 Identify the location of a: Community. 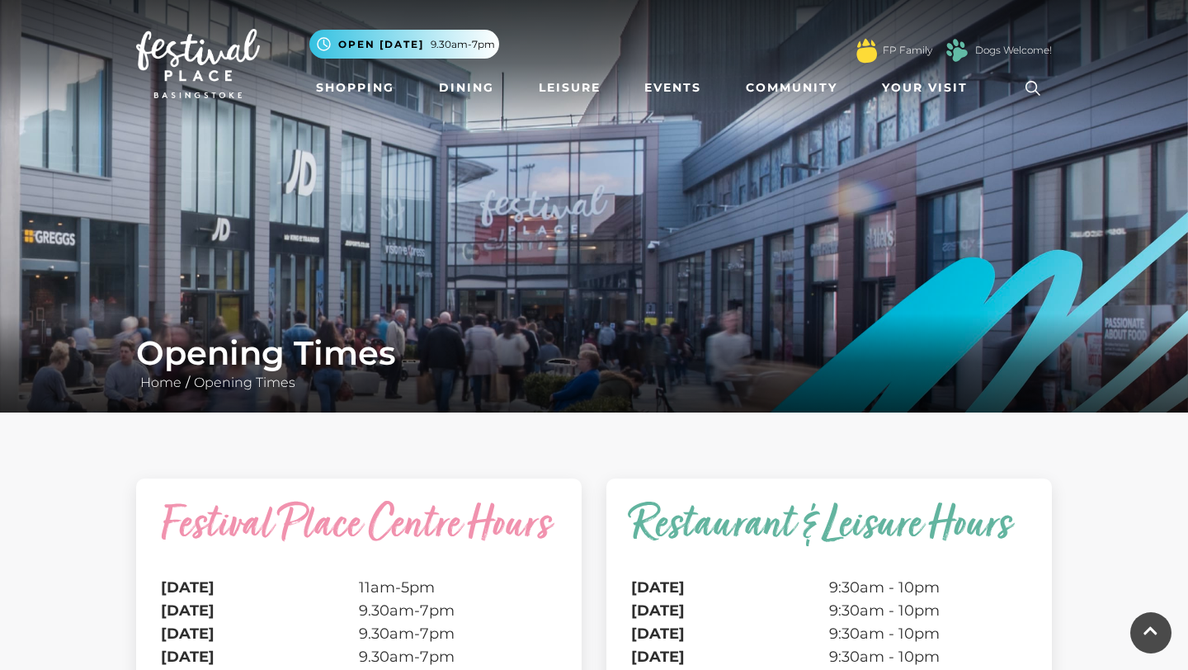
(791, 87).